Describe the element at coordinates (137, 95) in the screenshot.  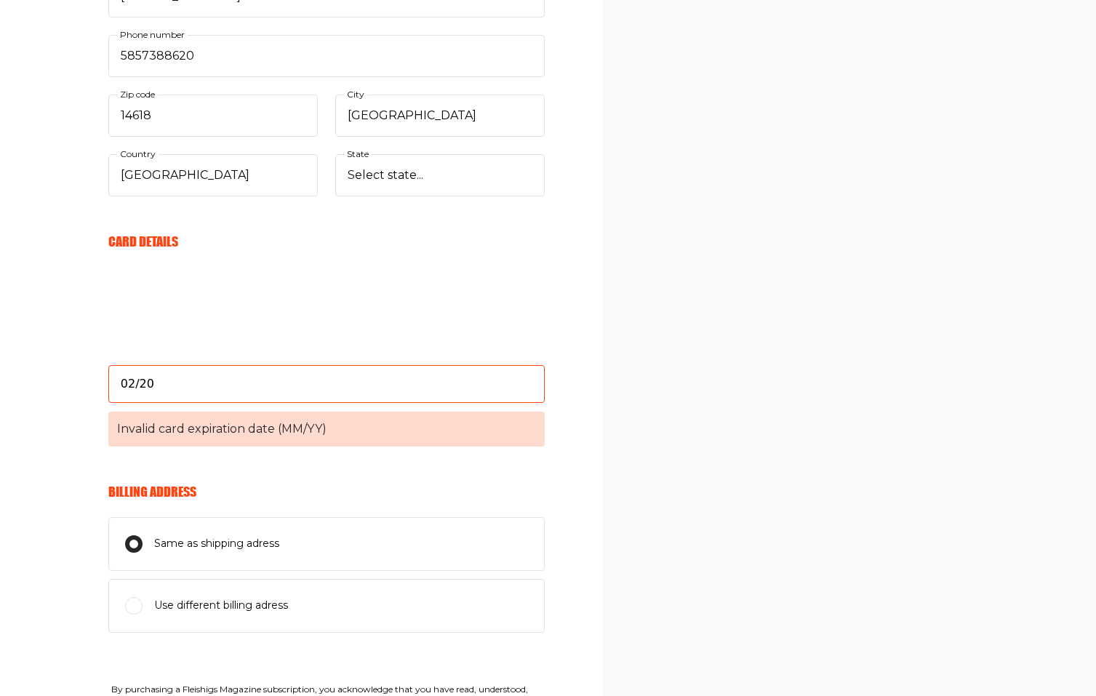
I see `label: Zip code` at that location.